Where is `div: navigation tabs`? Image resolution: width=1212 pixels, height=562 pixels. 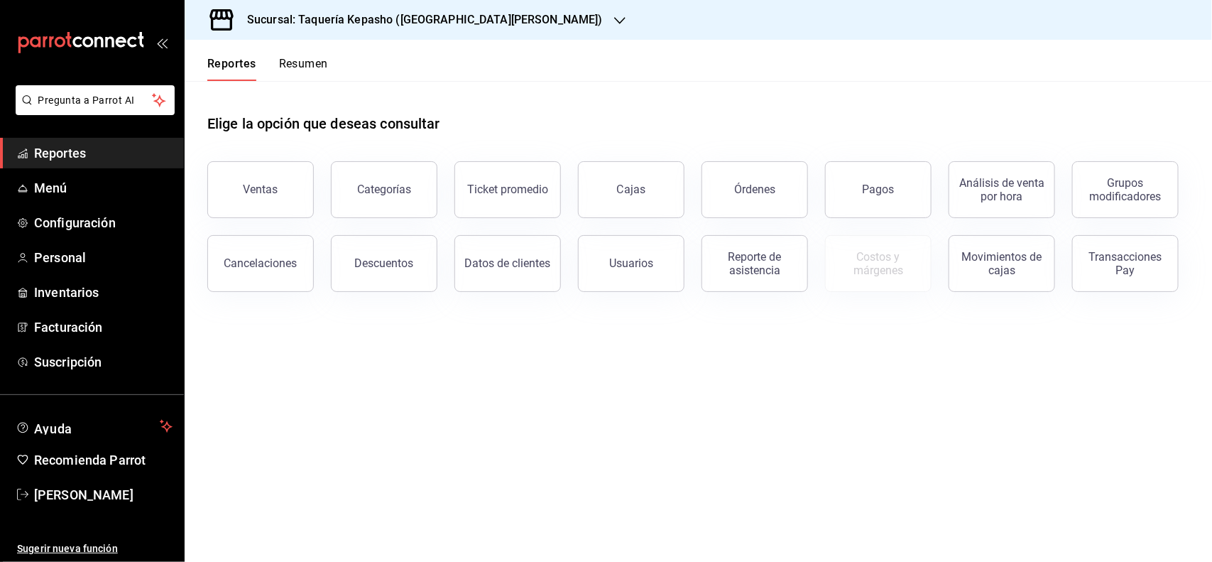 div: navigation tabs is located at coordinates (268, 69).